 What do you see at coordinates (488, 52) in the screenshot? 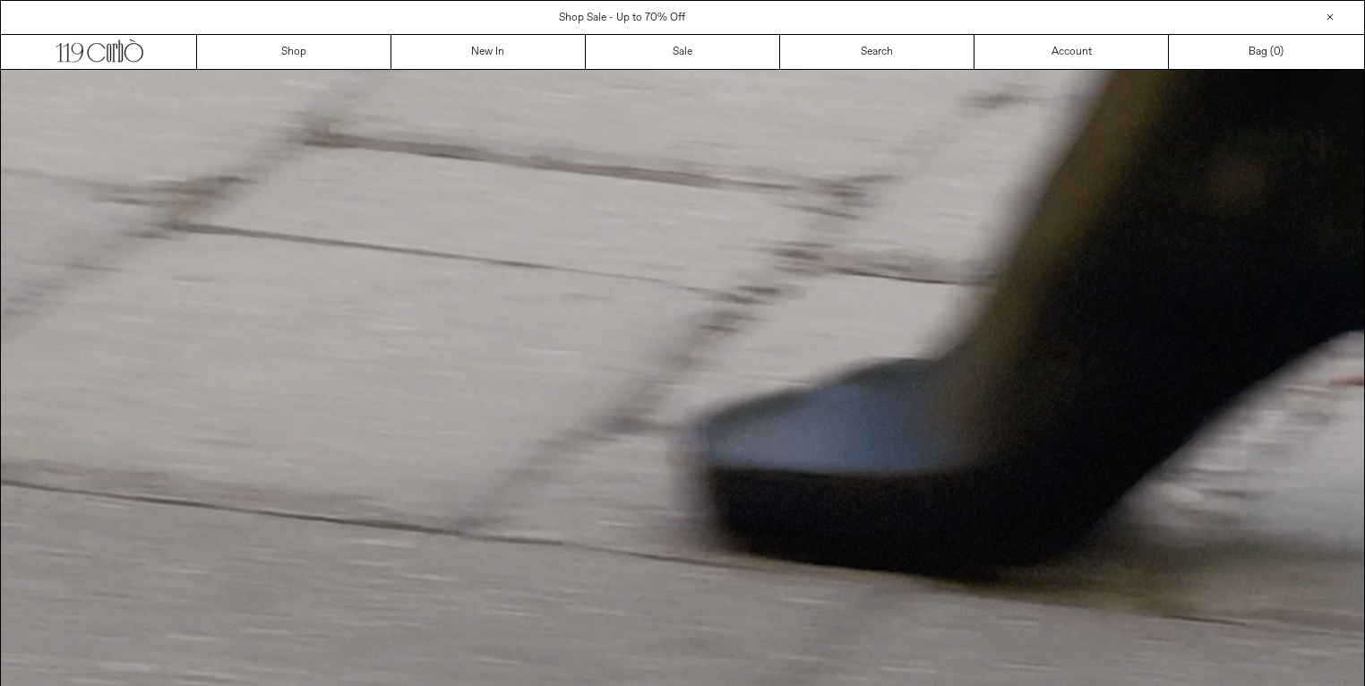
I see `a: New In` at bounding box center [488, 52].